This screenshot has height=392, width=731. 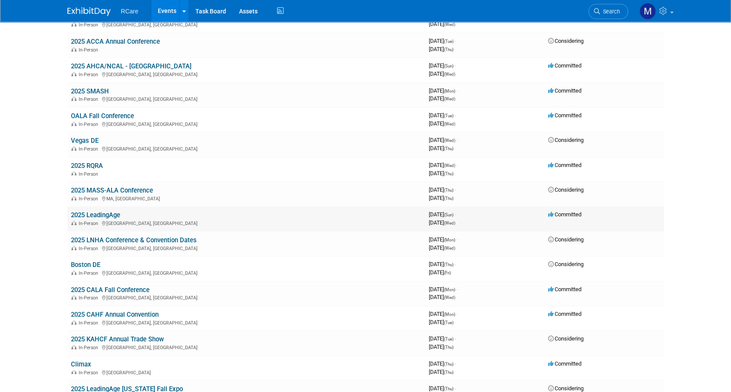 I want to click on img: Mike Andolina, so click(x=648, y=11).